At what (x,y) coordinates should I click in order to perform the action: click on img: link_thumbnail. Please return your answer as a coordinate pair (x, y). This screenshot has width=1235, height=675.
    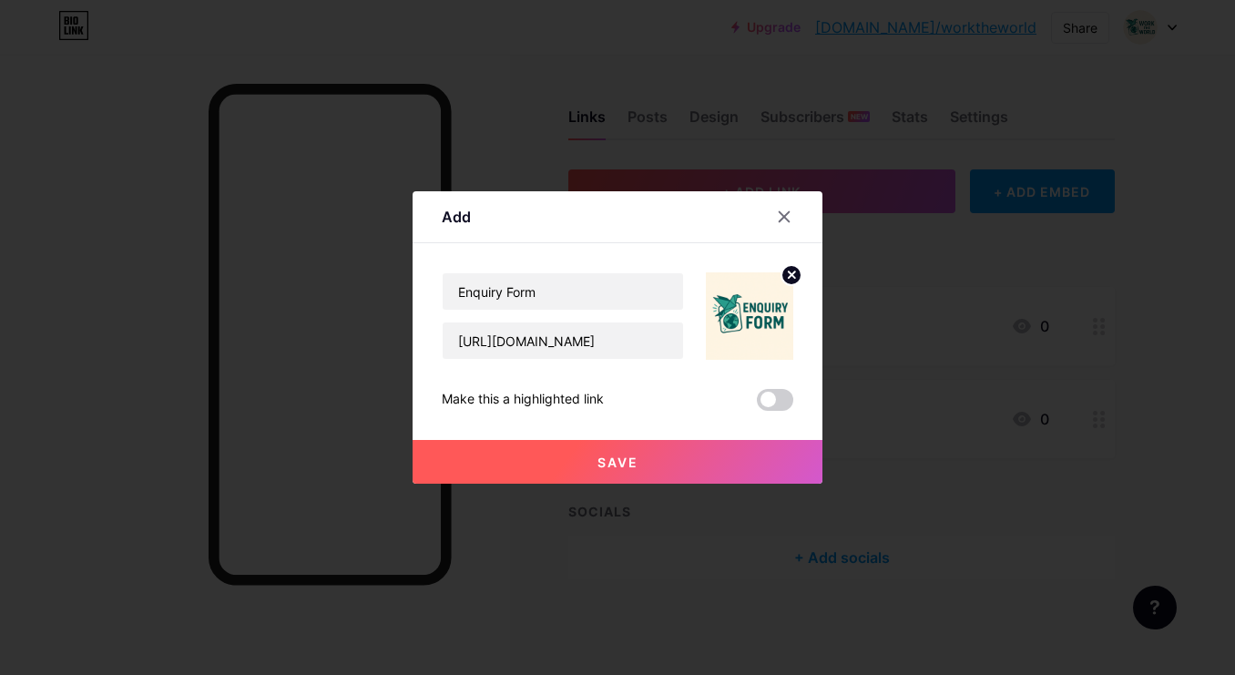
    Looking at the image, I should click on (749, 316).